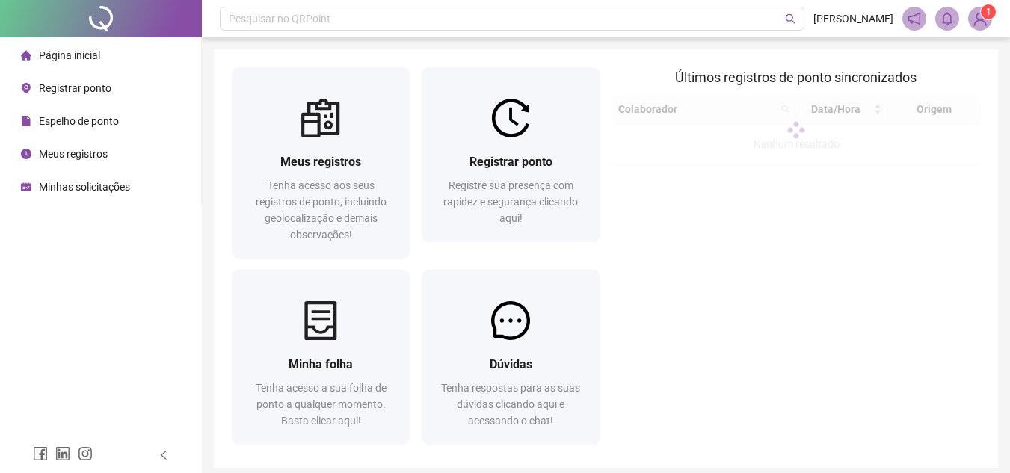 The width and height of the screenshot is (1010, 473). I want to click on a: Registrar pontoRegistre sua presença com rapidez e segurança clicando aqui!, so click(511, 154).